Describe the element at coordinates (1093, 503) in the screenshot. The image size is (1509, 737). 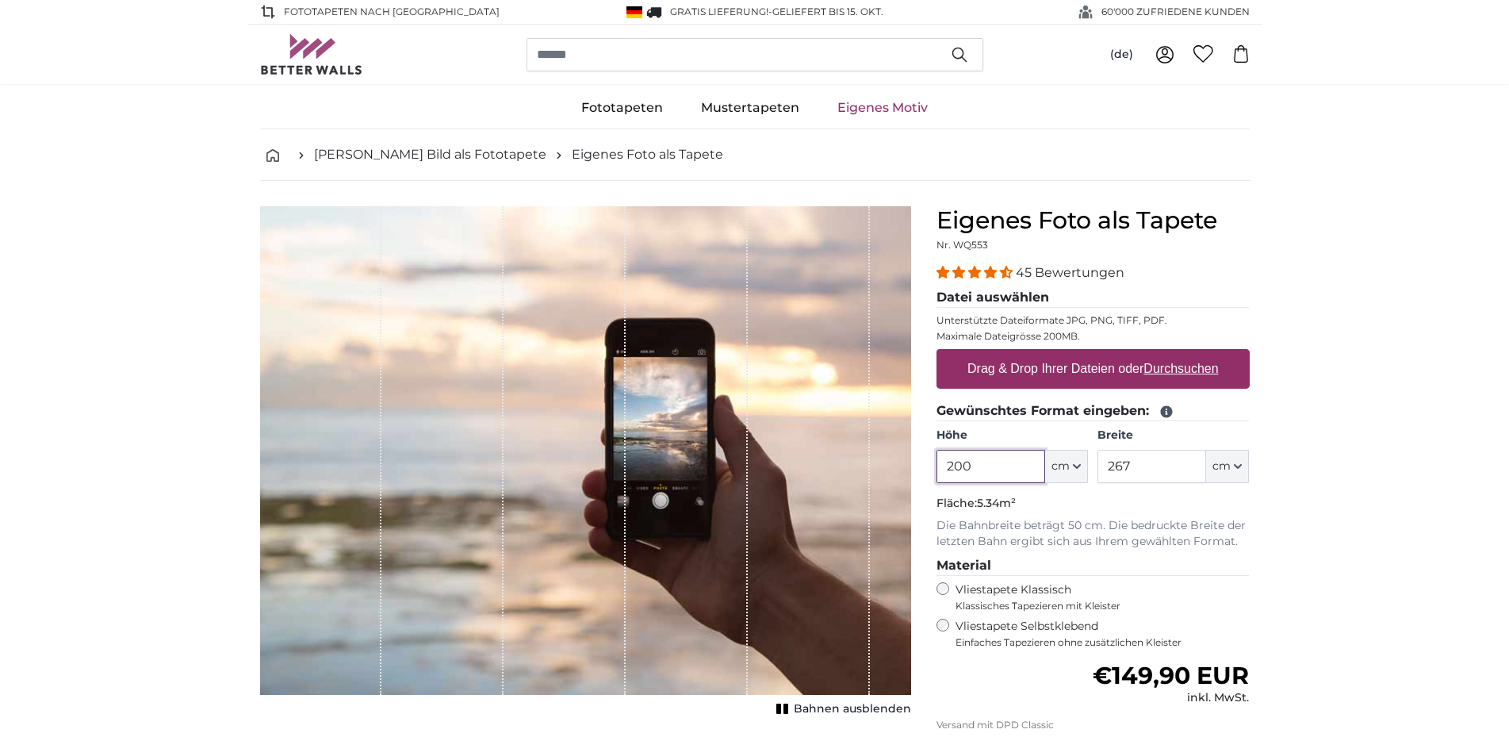
I see `p: Fläche:` at that location.